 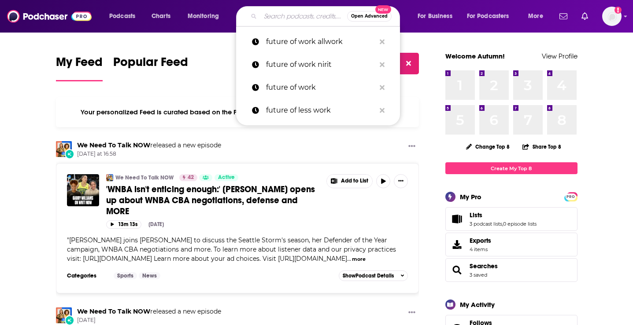 What do you see at coordinates (203, 16) in the screenshot?
I see `span: Monitoring` at bounding box center [203, 16].